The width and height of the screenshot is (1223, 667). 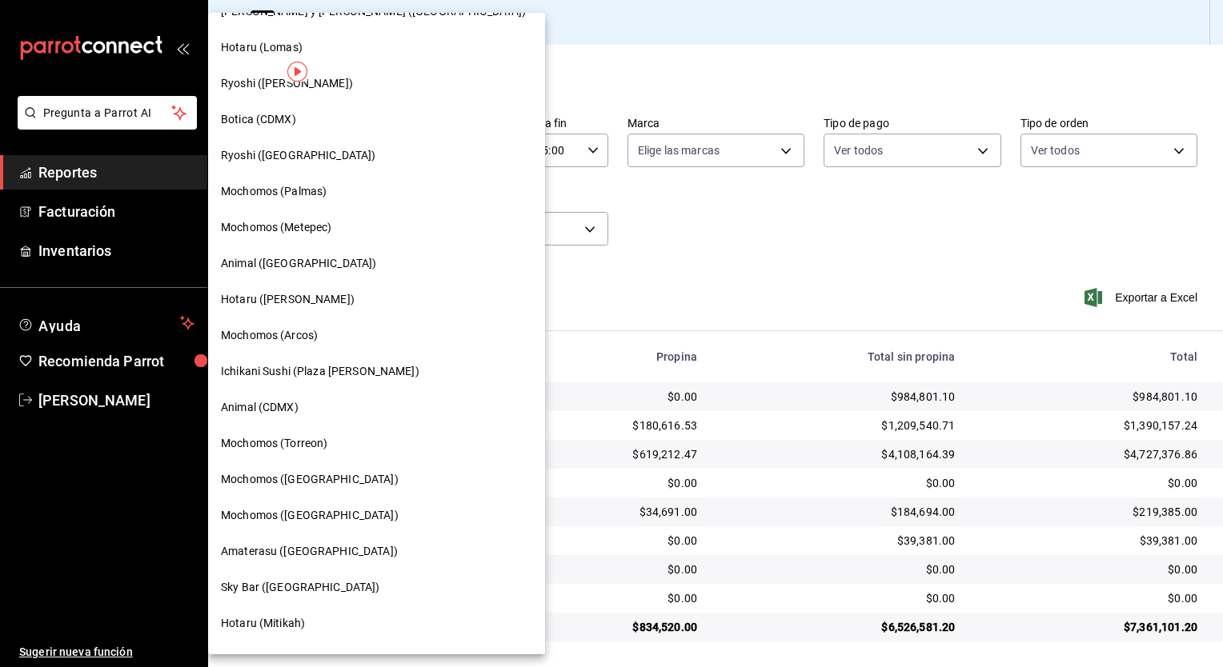 I want to click on div: Hotaru (Mitikah), so click(x=376, y=623).